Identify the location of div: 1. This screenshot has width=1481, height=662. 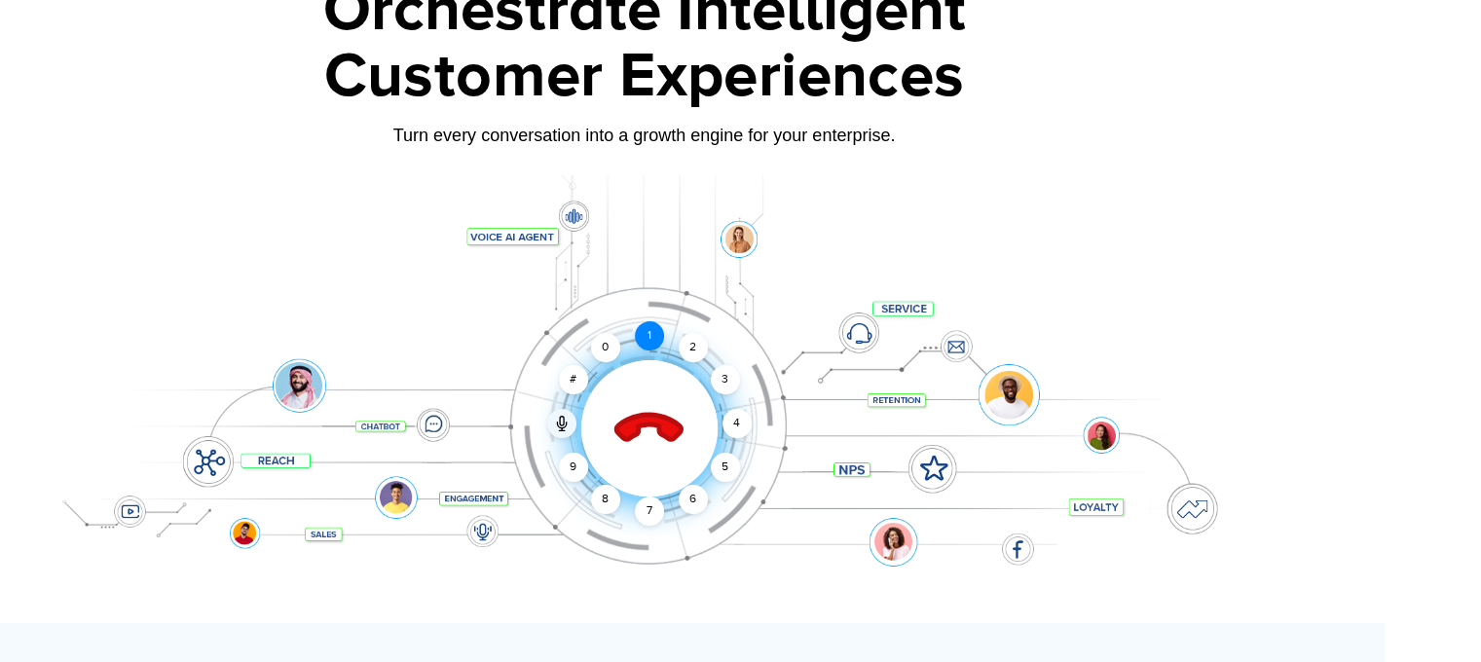
(649, 336).